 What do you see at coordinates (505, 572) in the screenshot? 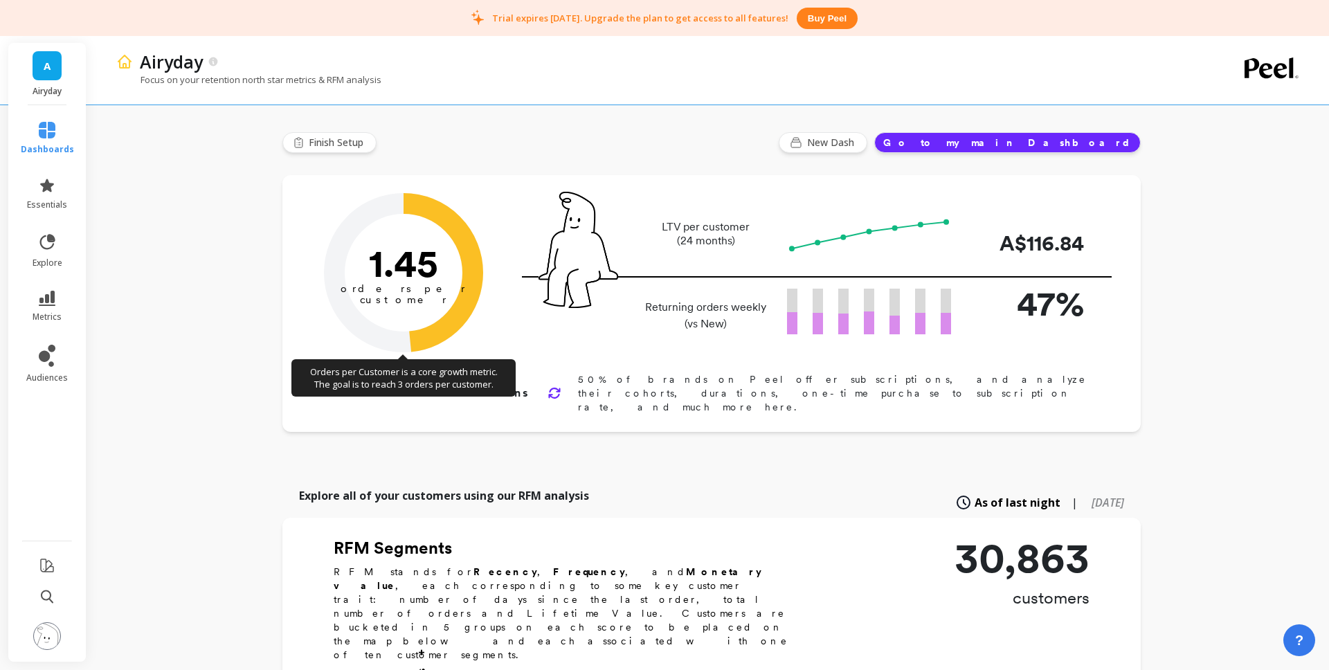
I see `b: Recency` at bounding box center [505, 572].